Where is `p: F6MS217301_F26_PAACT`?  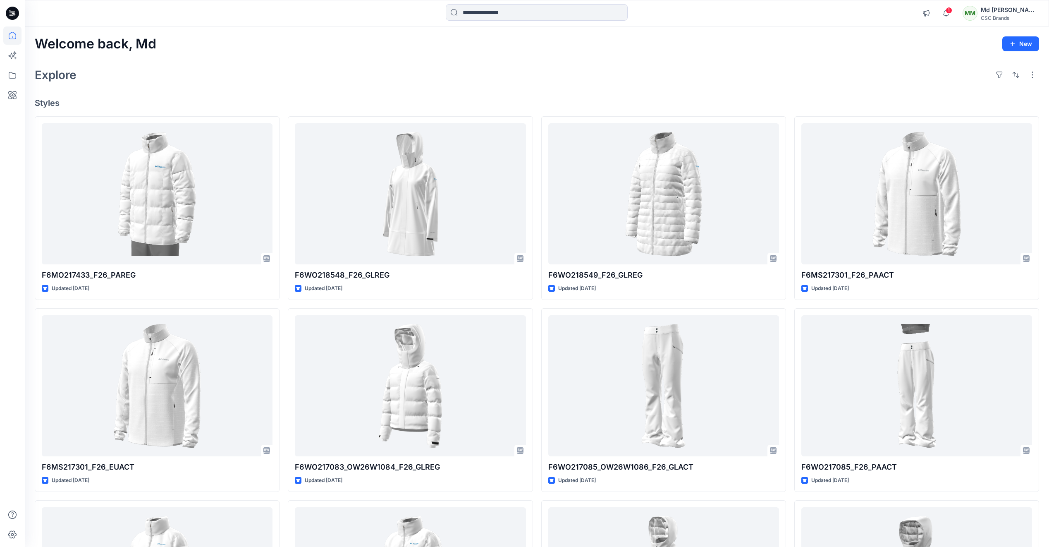
p: F6MS217301_F26_PAACT is located at coordinates (917, 275).